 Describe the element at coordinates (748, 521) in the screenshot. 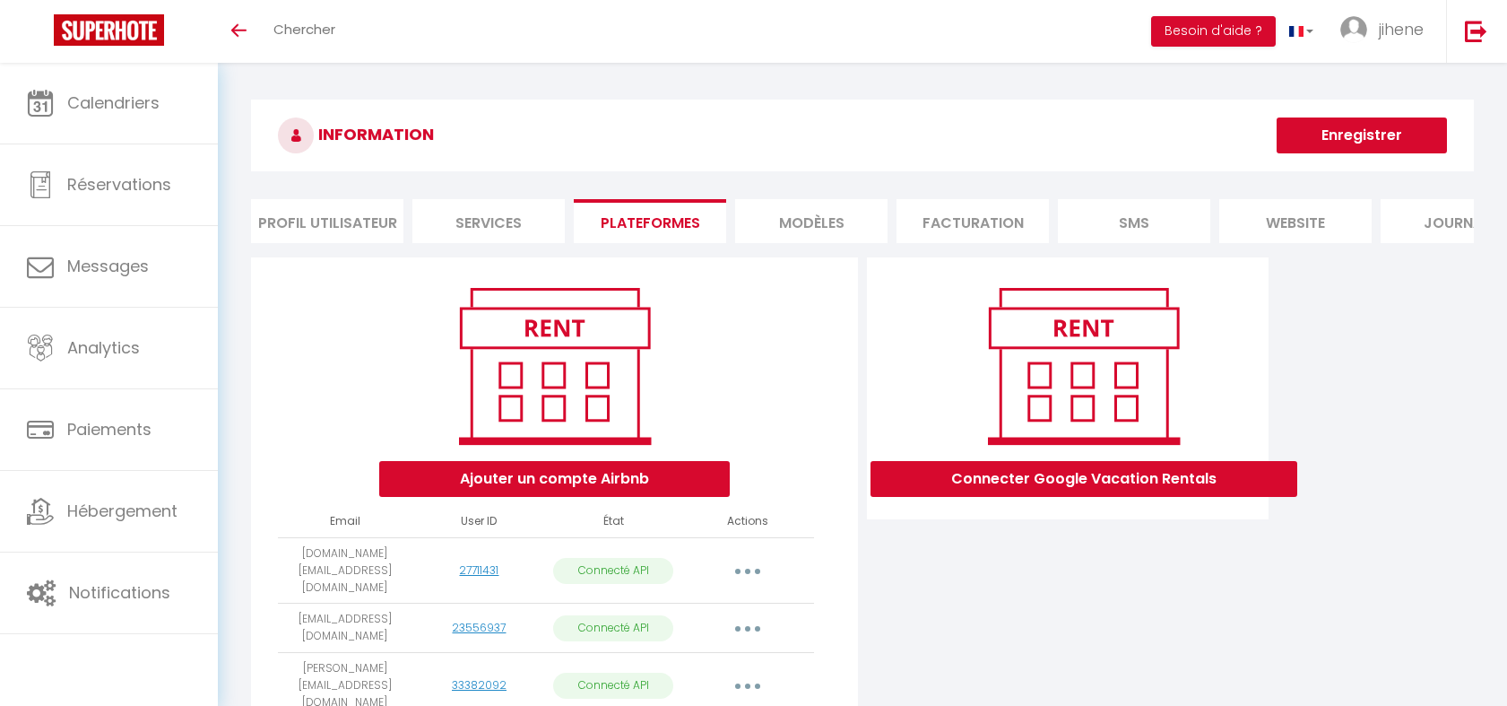

I see `th: Actions` at that location.